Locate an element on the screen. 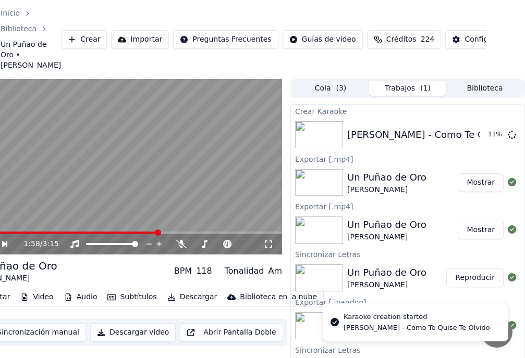  span: 224 is located at coordinates (427, 40).